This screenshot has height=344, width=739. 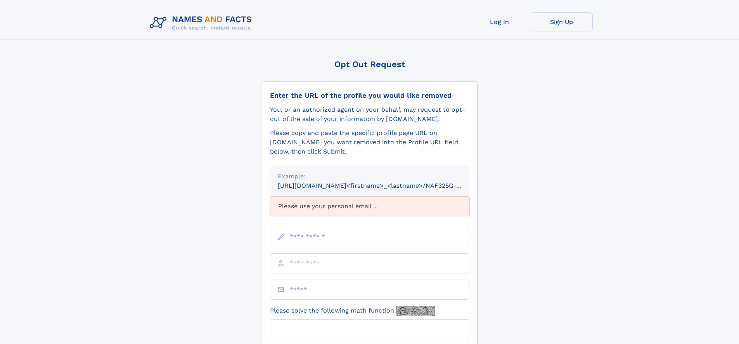 I want to click on img: Logo Names and Facts, so click(x=202, y=23).